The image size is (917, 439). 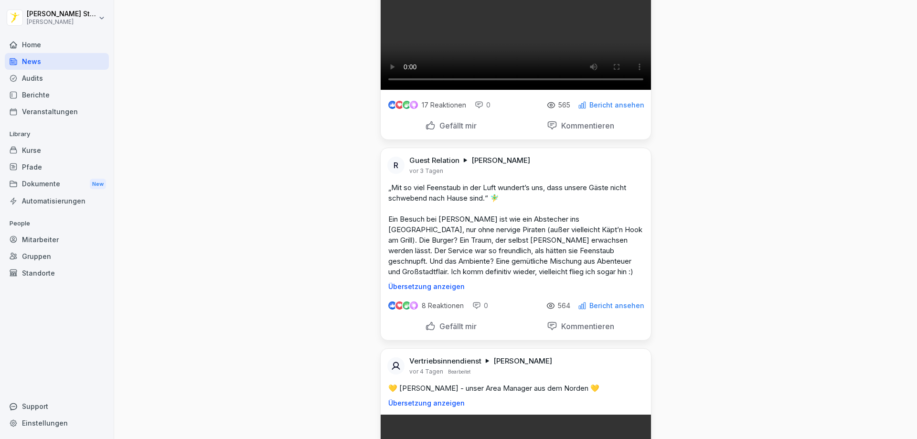 I want to click on div: Automatisierungen, so click(x=57, y=201).